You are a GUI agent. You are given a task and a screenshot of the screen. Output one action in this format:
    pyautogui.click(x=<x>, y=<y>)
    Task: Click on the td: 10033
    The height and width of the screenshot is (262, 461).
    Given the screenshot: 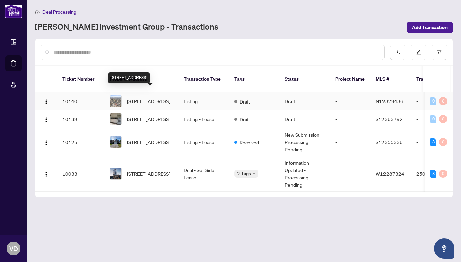 What is the action you would take?
    pyautogui.click(x=81, y=174)
    